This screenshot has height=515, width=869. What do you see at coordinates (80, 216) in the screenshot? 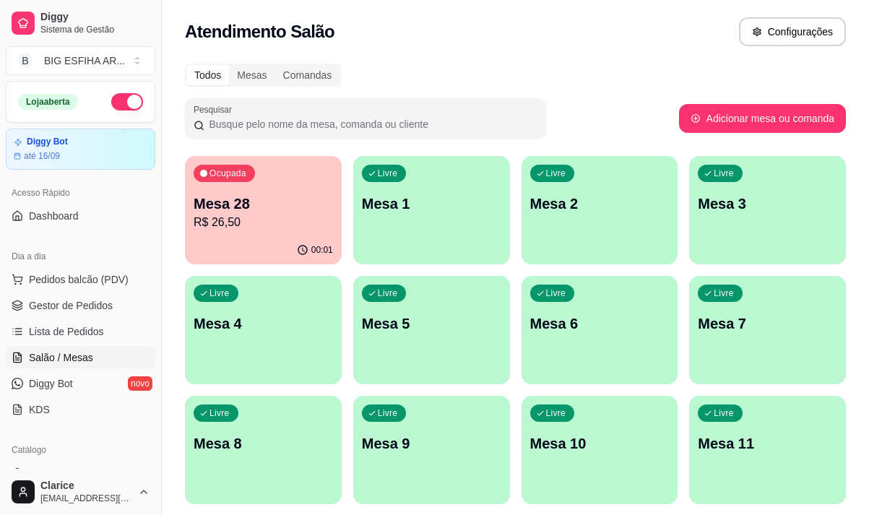
I see `a: Dashboard` at bounding box center [80, 216].